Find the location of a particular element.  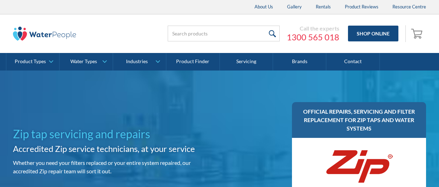

a: Servicing is located at coordinates (246, 62).